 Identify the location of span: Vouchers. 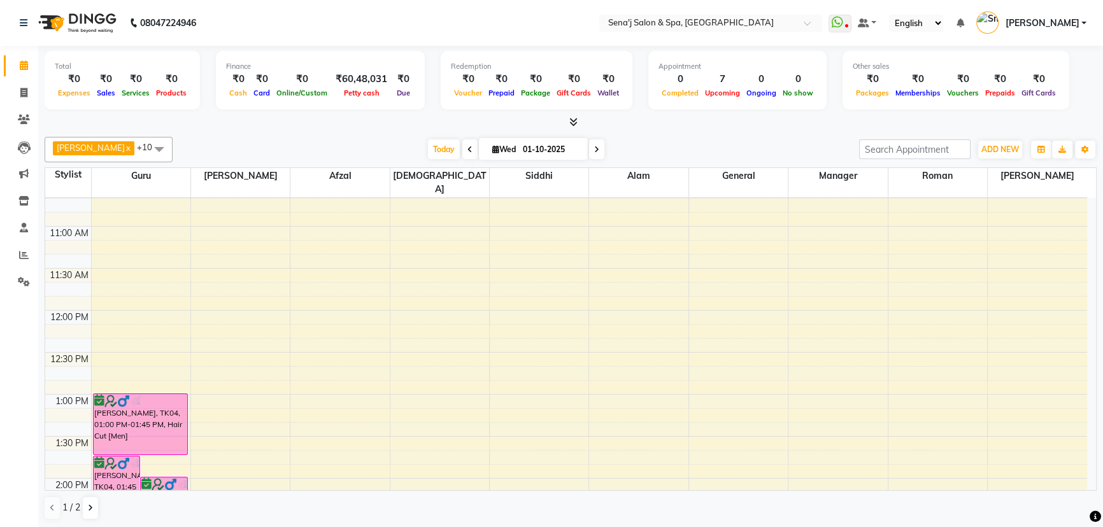
(963, 93).